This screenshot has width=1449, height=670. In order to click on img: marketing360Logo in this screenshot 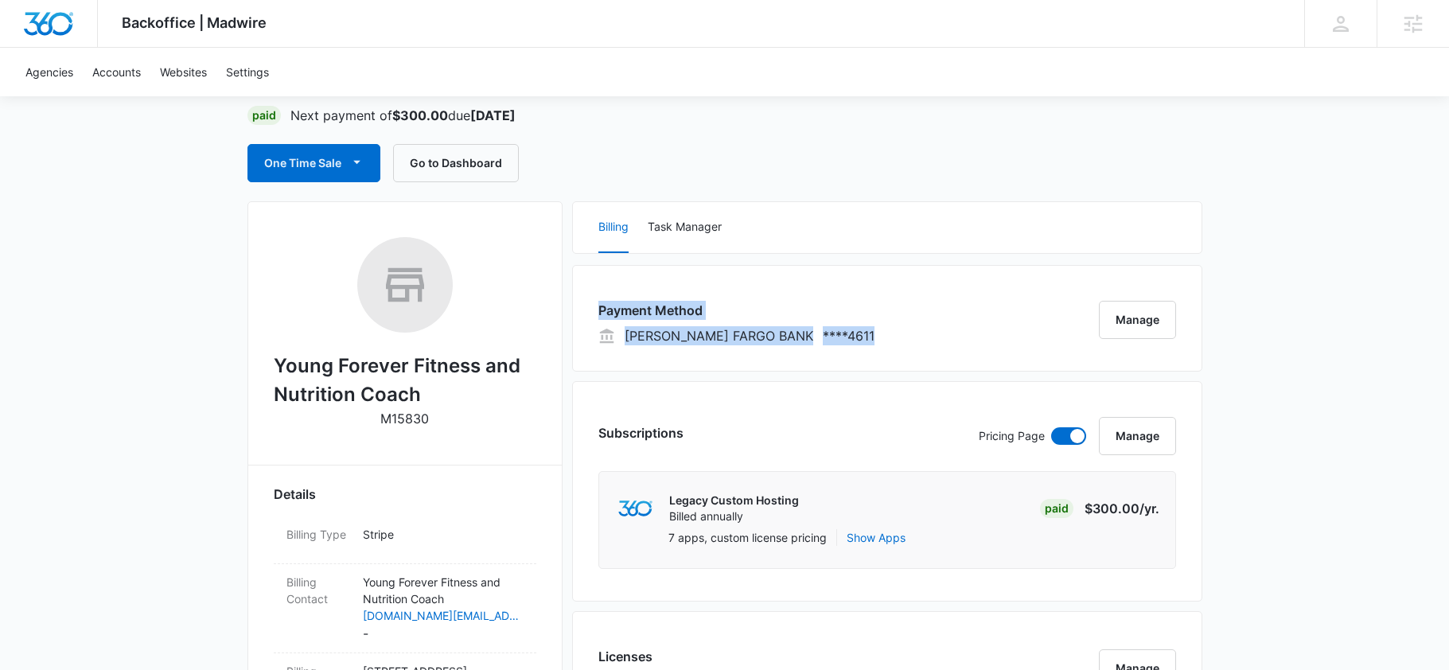, I will do `click(635, 509)`.